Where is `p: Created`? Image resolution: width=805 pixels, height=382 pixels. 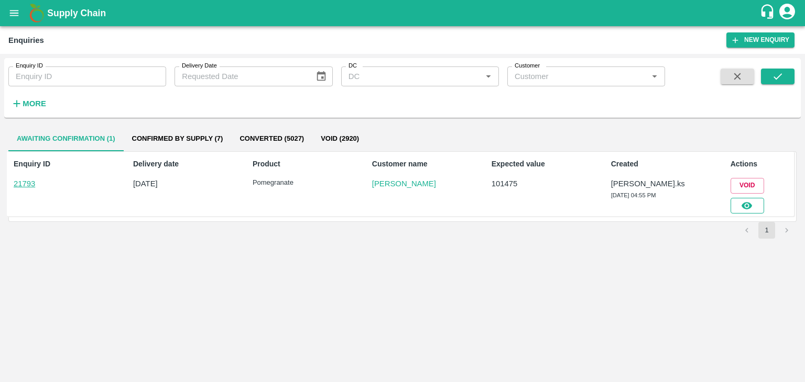 p: Created is located at coordinates (641, 164).